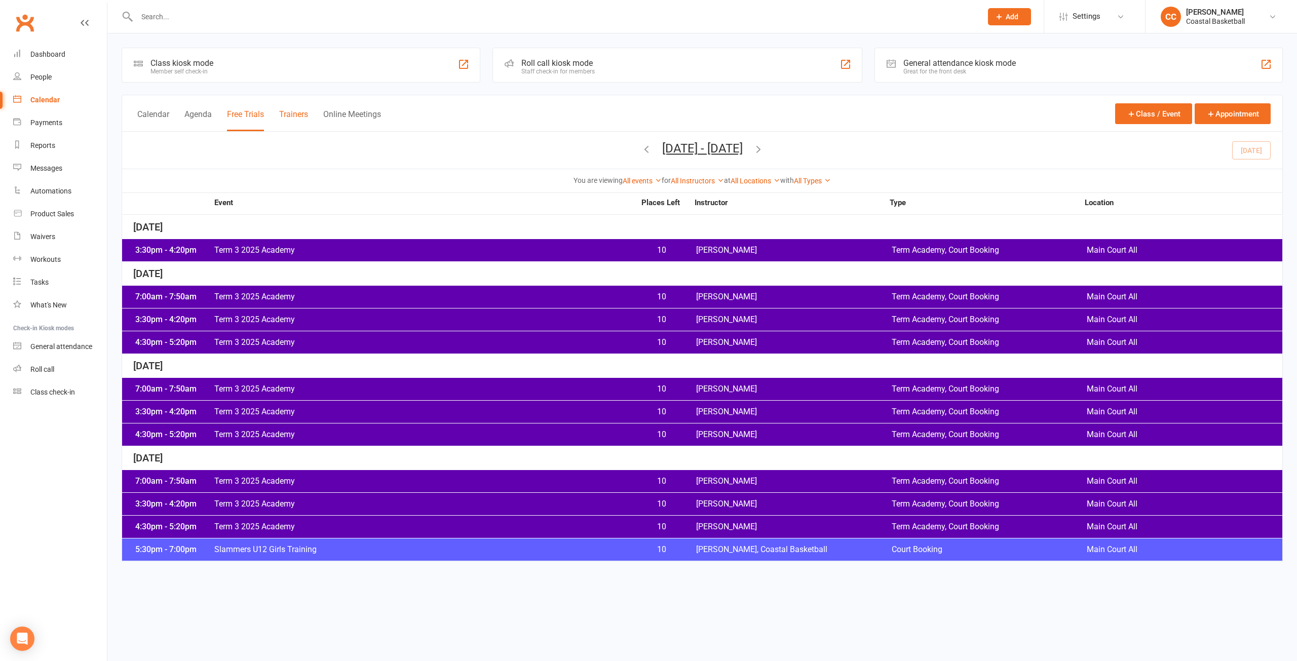 Image resolution: width=1297 pixels, height=661 pixels. What do you see at coordinates (755, 181) in the screenshot?
I see `a: All Locations` at bounding box center [755, 181].